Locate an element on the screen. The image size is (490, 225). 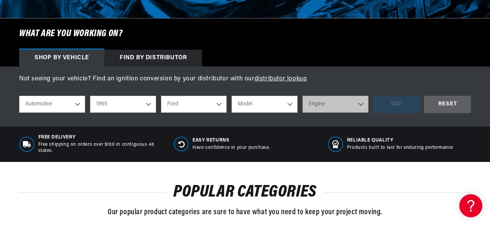
select: Model is located at coordinates (265, 104).